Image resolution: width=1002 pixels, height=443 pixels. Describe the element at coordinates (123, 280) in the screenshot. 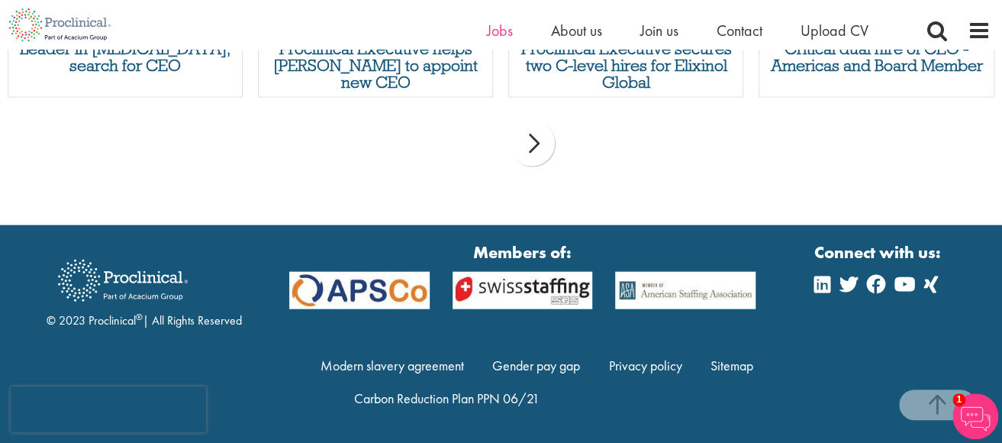

I see `img: Proclinical Recruitment` at that location.